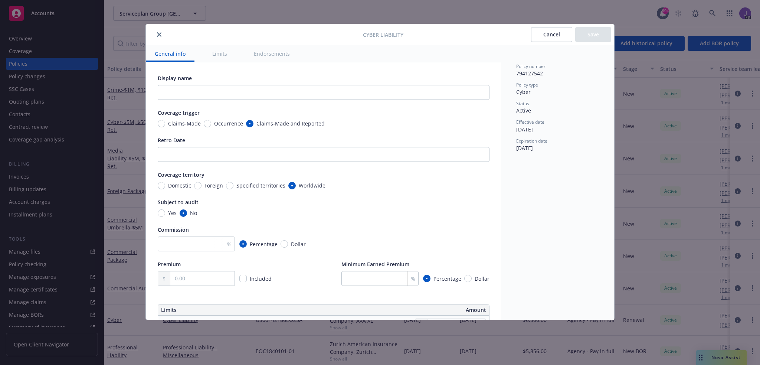  What do you see at coordinates (214, 185) in the screenshot?
I see `span: Foreign` at bounding box center [214, 185].